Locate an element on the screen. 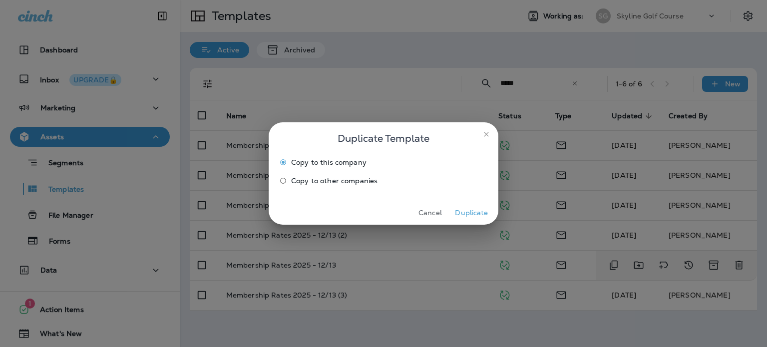 The image size is (767, 347). button: close is located at coordinates (486, 134).